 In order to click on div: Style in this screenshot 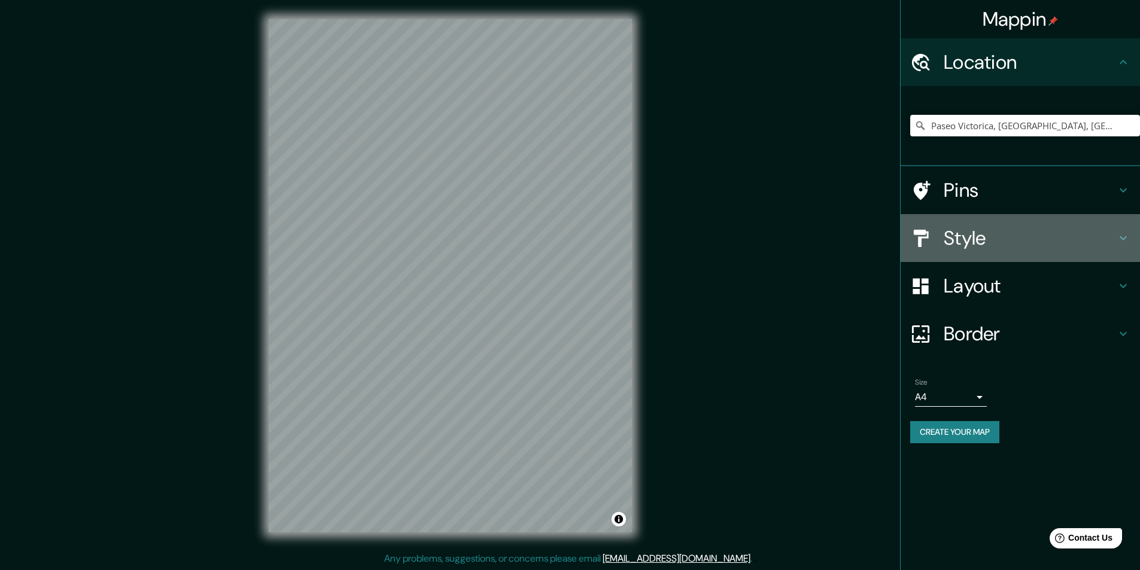, I will do `click(1020, 238)`.